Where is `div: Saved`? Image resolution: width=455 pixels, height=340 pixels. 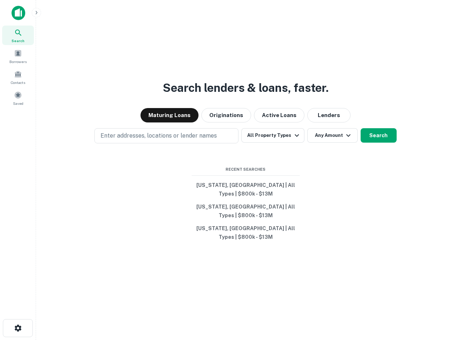 div: Saved is located at coordinates (18, 98).